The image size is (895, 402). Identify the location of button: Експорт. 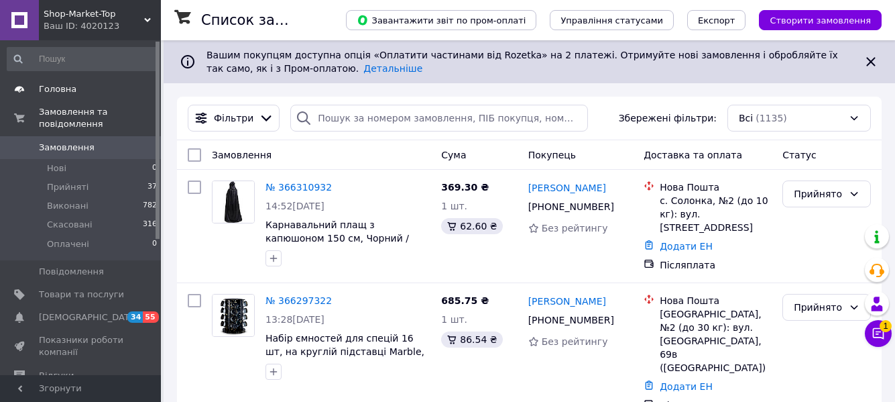
(717, 20).